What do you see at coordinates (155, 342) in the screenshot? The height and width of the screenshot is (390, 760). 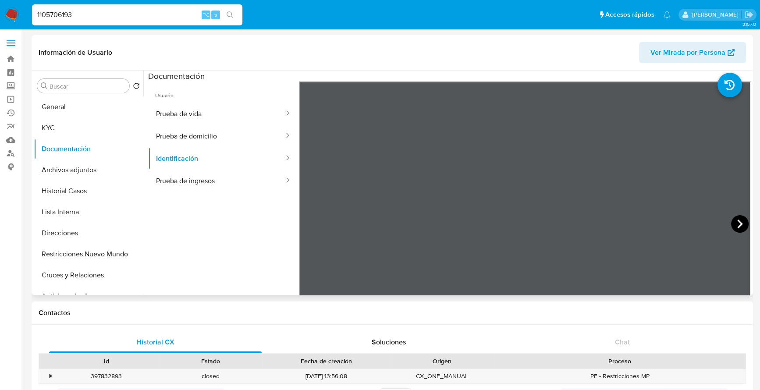 I see `span: Historial CX` at bounding box center [155, 342].